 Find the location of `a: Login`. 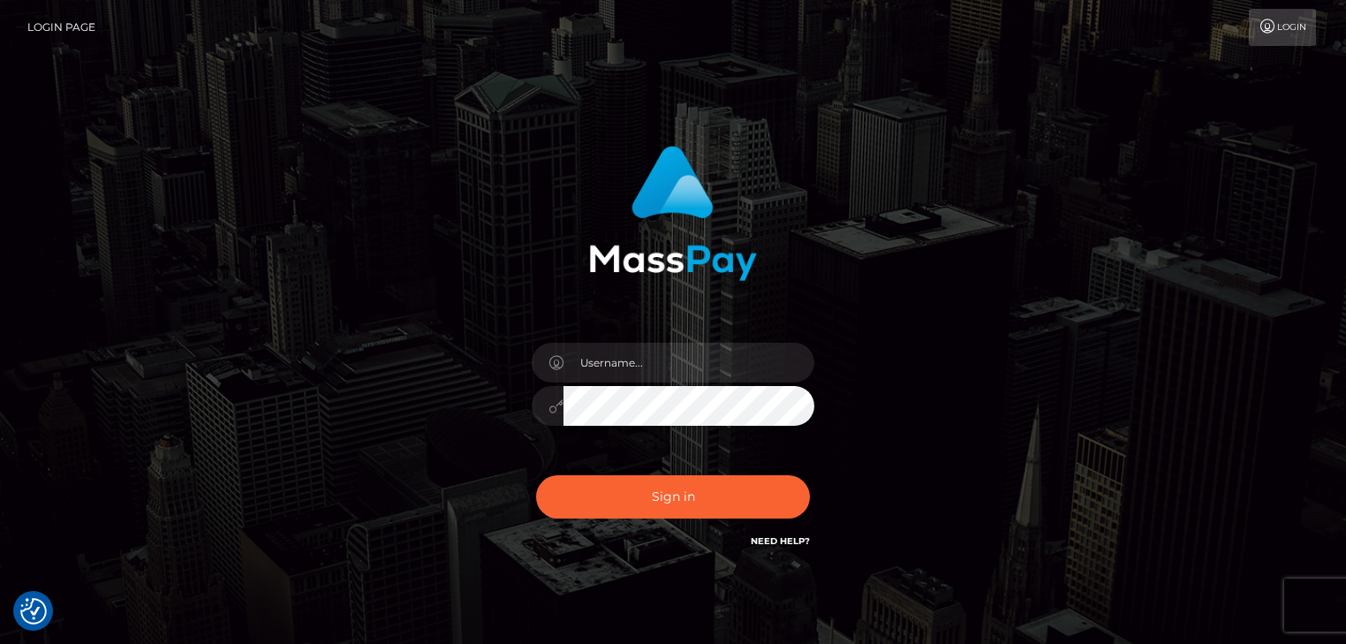

a: Login is located at coordinates (1283, 27).